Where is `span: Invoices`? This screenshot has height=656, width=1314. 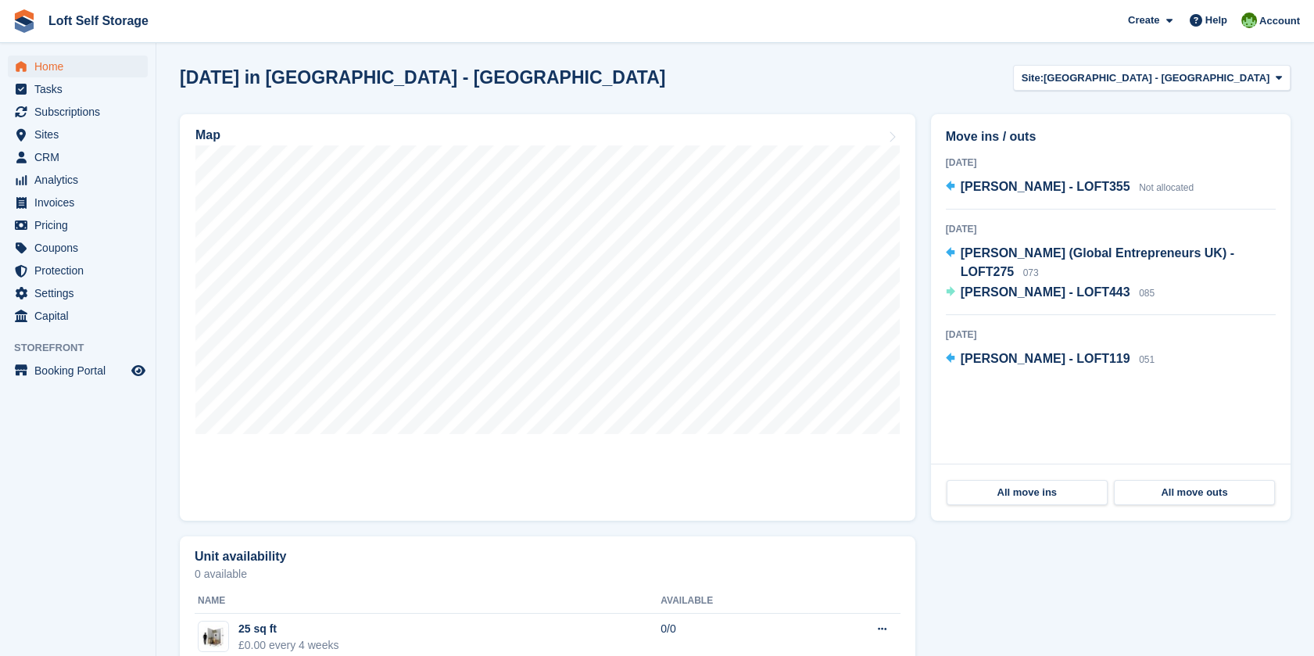 span: Invoices is located at coordinates (81, 202).